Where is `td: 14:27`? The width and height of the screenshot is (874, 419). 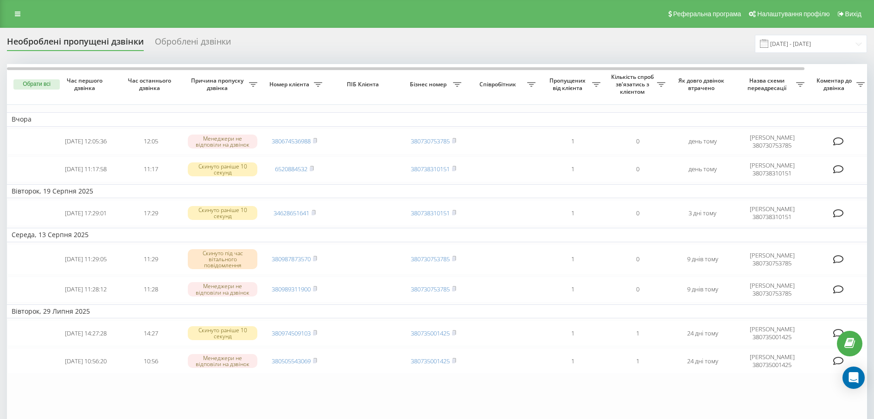
td: 14:27 is located at coordinates (151, 333).